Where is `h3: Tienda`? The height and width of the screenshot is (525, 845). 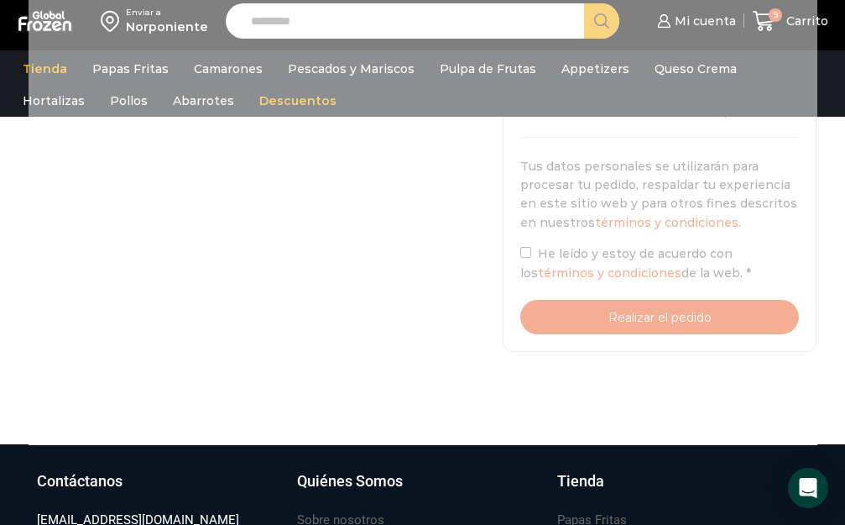 h3: Tienda is located at coordinates (581, 481).